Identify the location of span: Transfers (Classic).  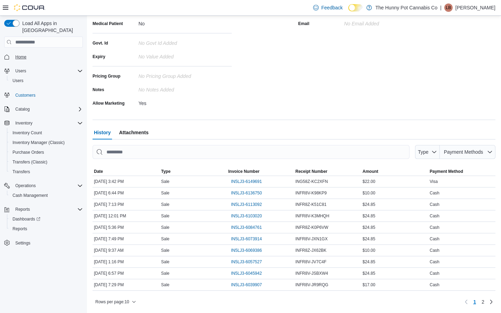
(30, 162).